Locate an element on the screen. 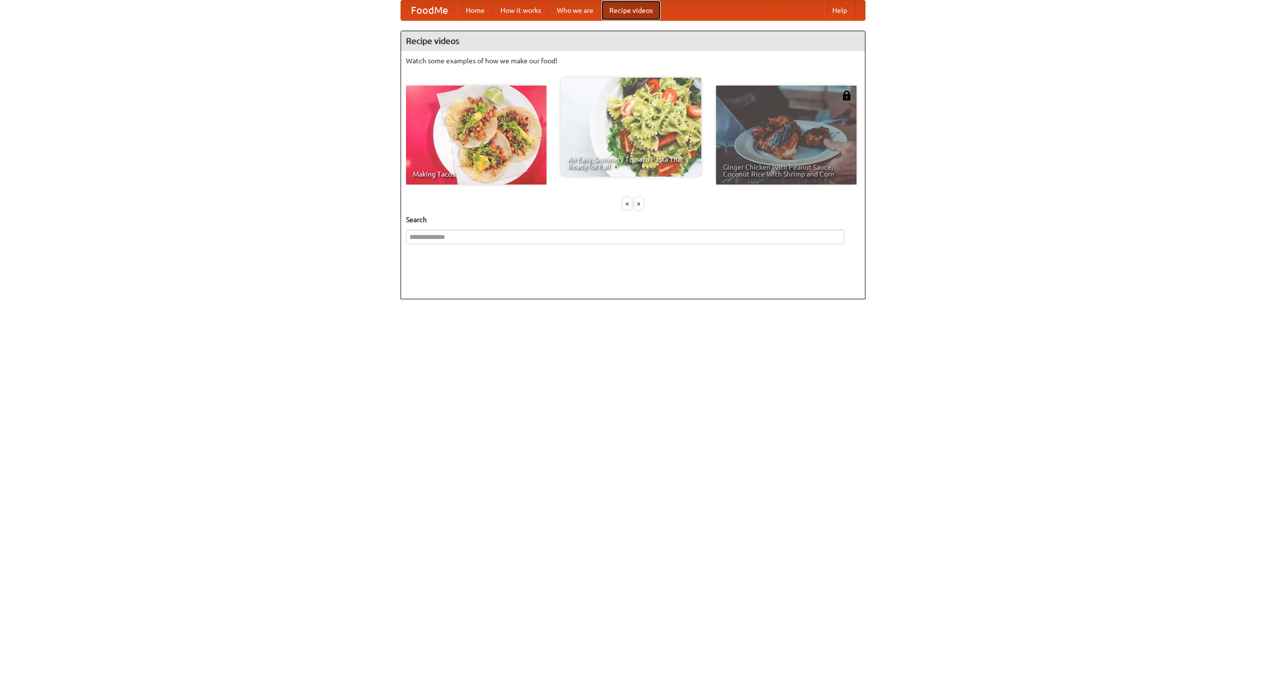  a: How it works is located at coordinates (521, 10).